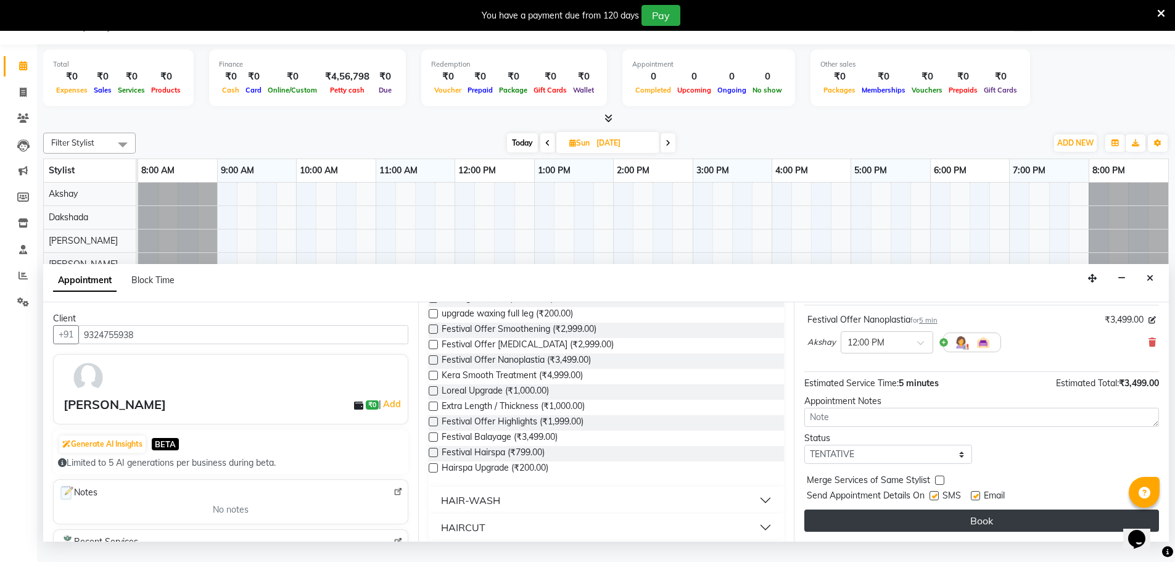  Describe the element at coordinates (158, 170) in the screenshot. I see `a: 8:00 AM` at that location.